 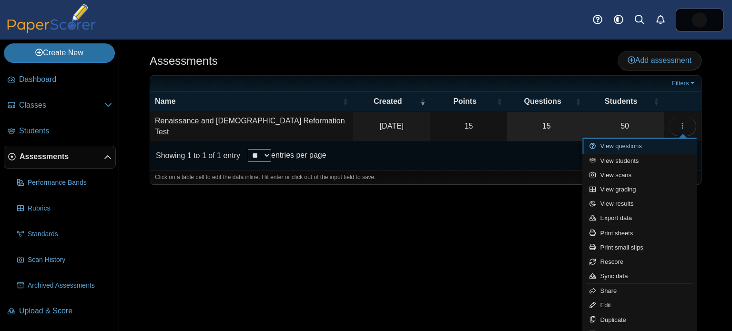 I want to click on span: Standards, so click(x=70, y=235).